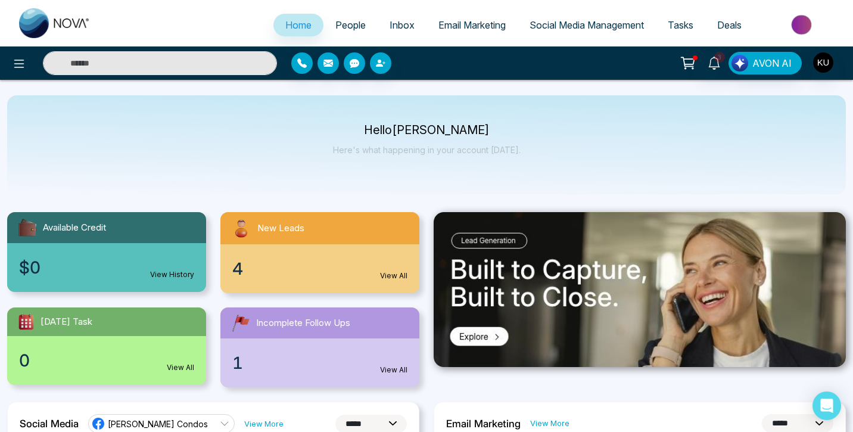  What do you see at coordinates (826, 406) in the screenshot?
I see `div: Open Intercom Messenger` at bounding box center [826, 406].